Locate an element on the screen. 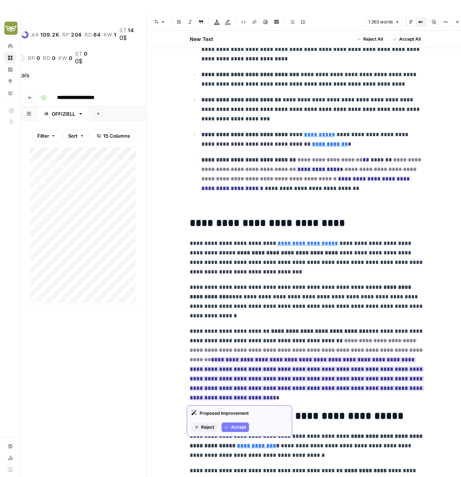 This screenshot has height=477, width=461. button: 15 Columns is located at coordinates (113, 136).